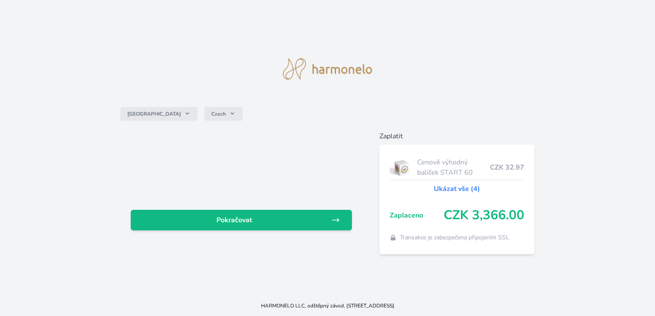  What do you see at coordinates (241, 220) in the screenshot?
I see `a: Pokračovat` at bounding box center [241, 220].